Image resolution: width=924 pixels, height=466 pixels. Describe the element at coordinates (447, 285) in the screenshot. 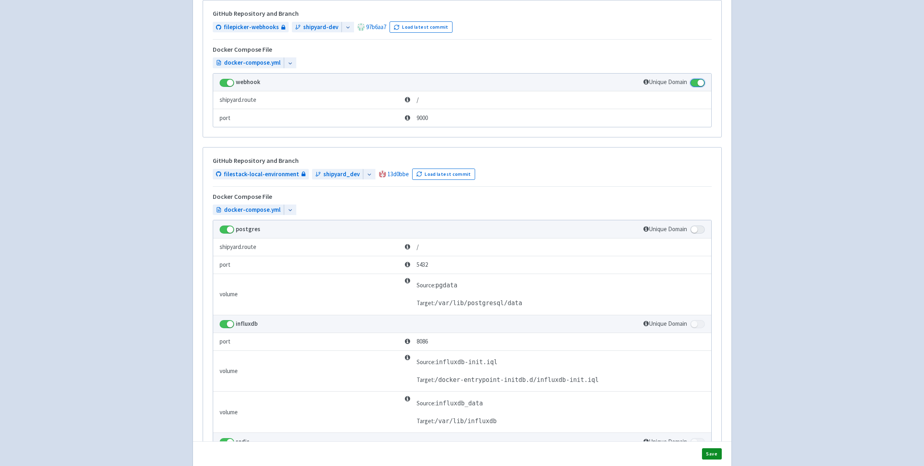

I see `span: pgdata` at that location.